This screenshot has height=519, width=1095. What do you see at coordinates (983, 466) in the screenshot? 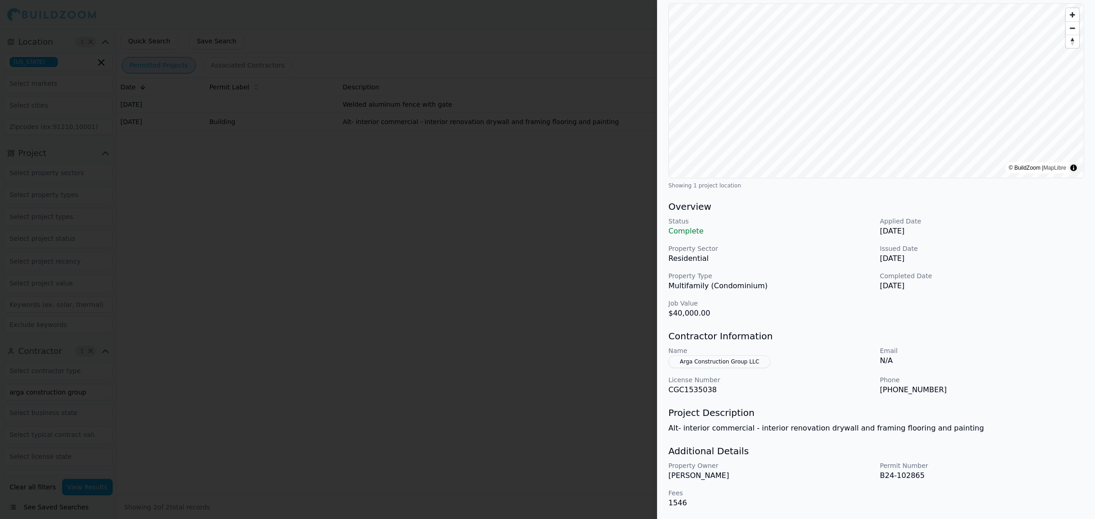
I see `p: Permit Number` at bounding box center [983, 466].